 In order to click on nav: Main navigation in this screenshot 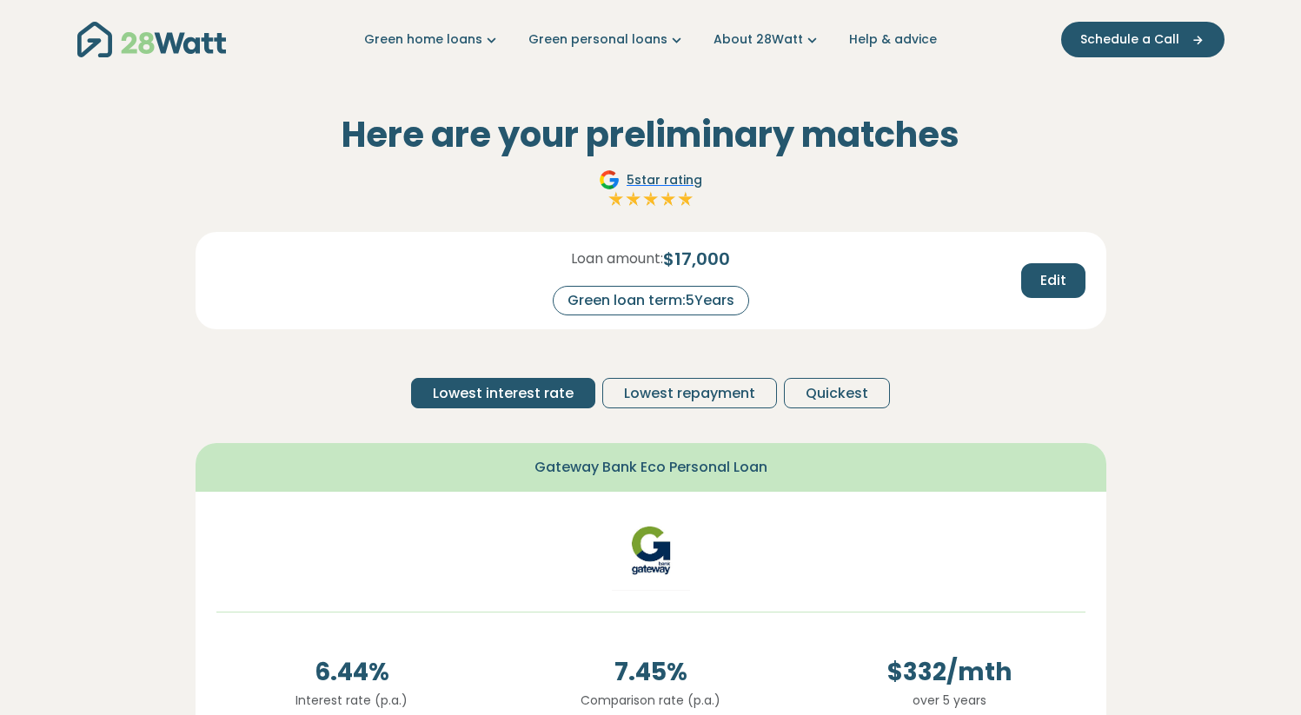, I will do `click(651, 39)`.